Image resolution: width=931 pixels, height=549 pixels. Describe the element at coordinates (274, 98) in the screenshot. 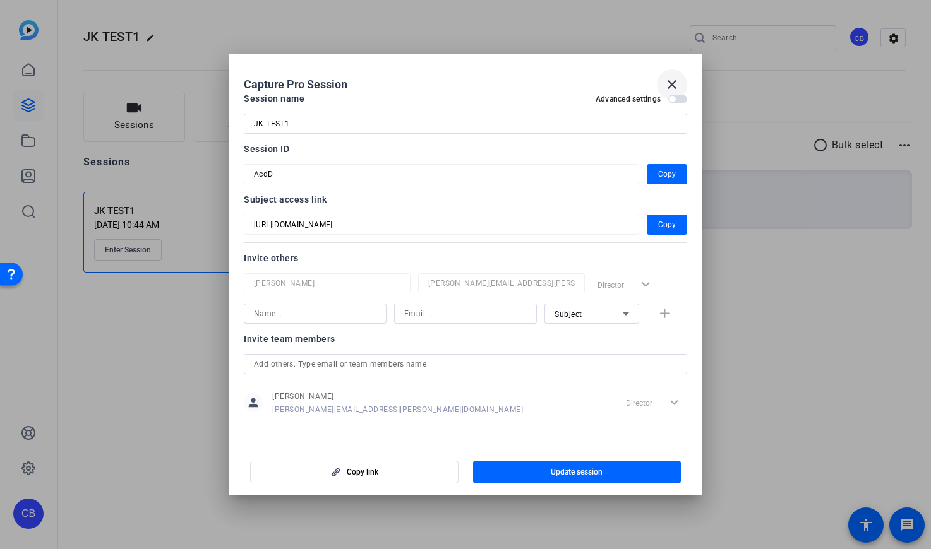

I see `div: Session name` at that location.